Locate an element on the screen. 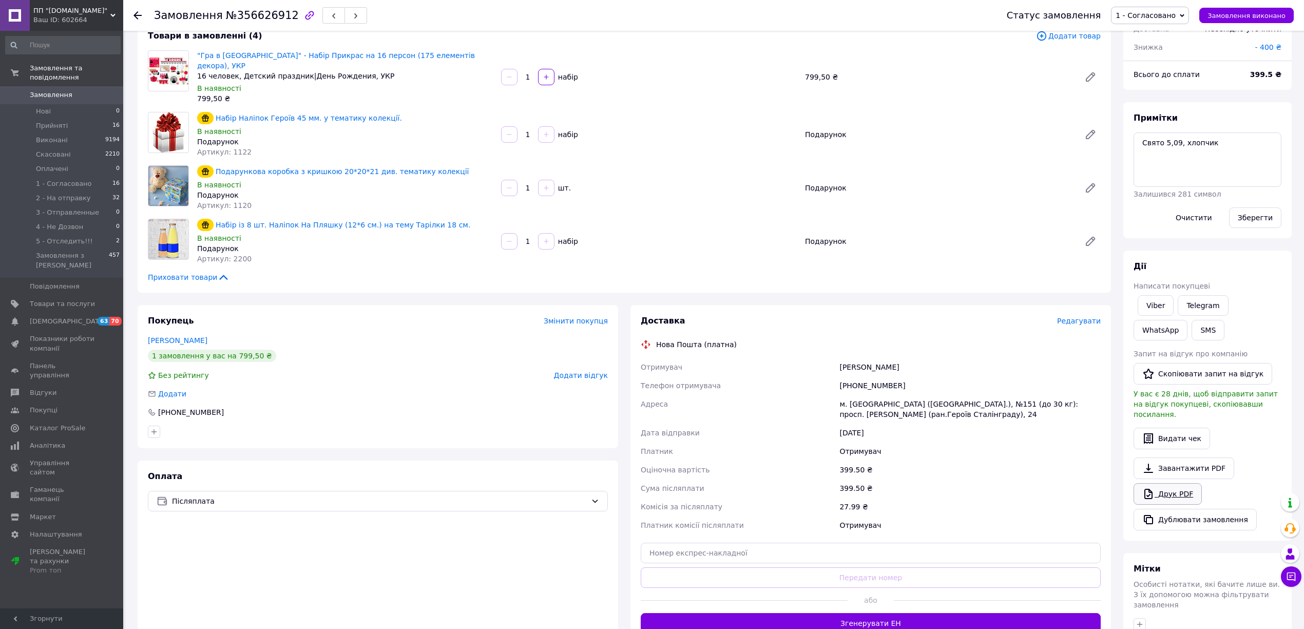 The width and height of the screenshot is (1304, 629). input: Пошук is located at coordinates (63, 45).